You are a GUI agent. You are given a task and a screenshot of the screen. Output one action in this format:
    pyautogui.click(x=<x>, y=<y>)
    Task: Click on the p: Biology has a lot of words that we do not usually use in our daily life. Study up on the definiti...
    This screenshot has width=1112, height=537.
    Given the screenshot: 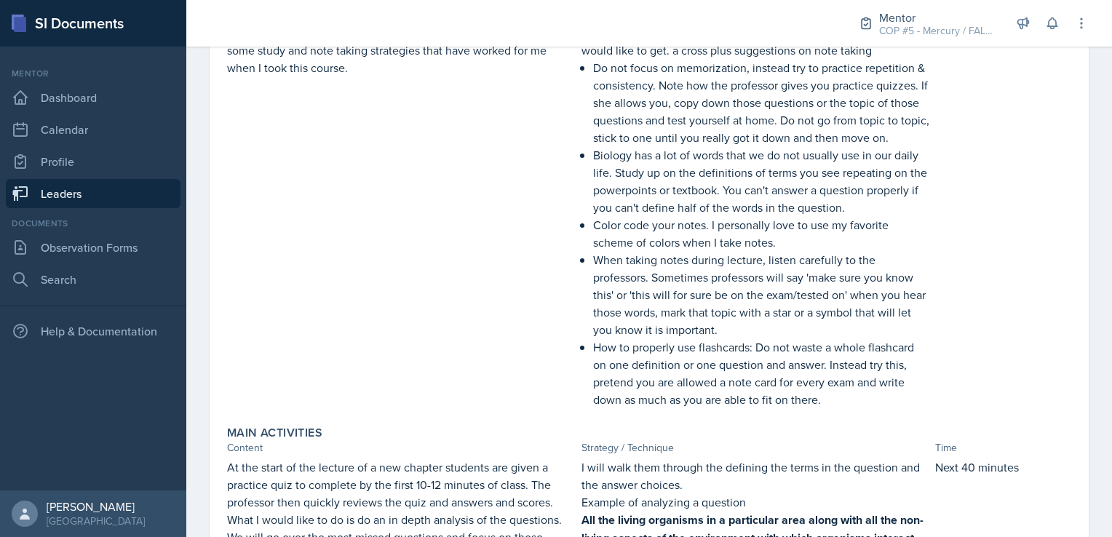 What is the action you would take?
    pyautogui.click(x=761, y=181)
    